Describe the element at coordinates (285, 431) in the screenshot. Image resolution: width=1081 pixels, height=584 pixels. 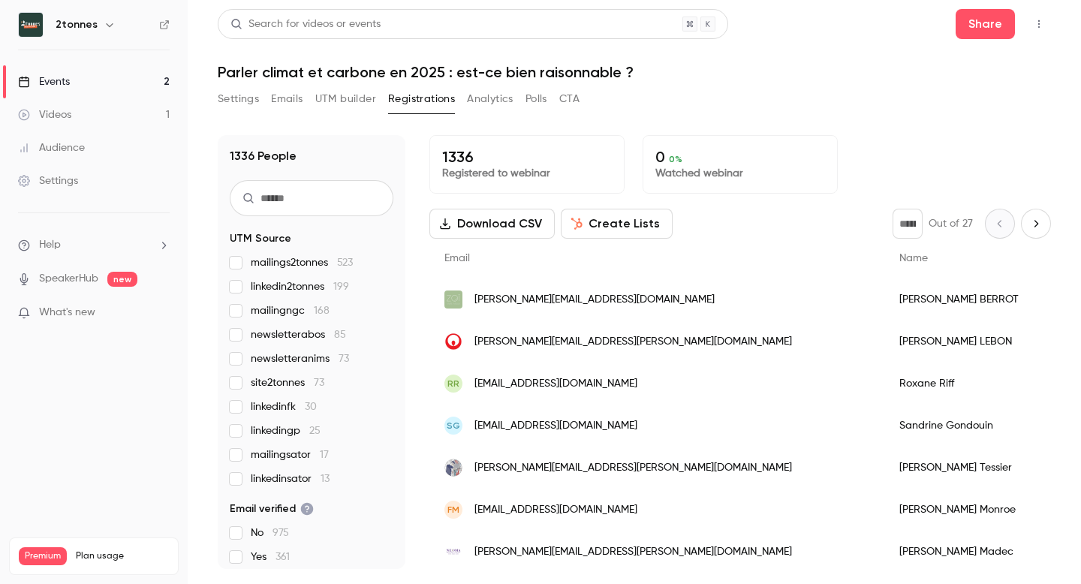
I see `span: linkedingp` at that location.